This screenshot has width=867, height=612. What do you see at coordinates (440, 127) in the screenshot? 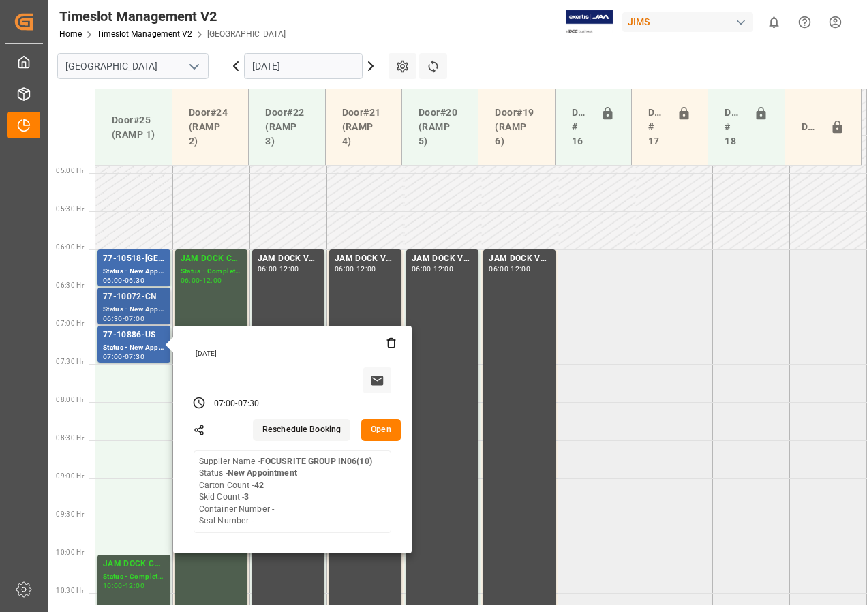
I see `div: Door#20 (RAMP 5)` at bounding box center [440, 127].